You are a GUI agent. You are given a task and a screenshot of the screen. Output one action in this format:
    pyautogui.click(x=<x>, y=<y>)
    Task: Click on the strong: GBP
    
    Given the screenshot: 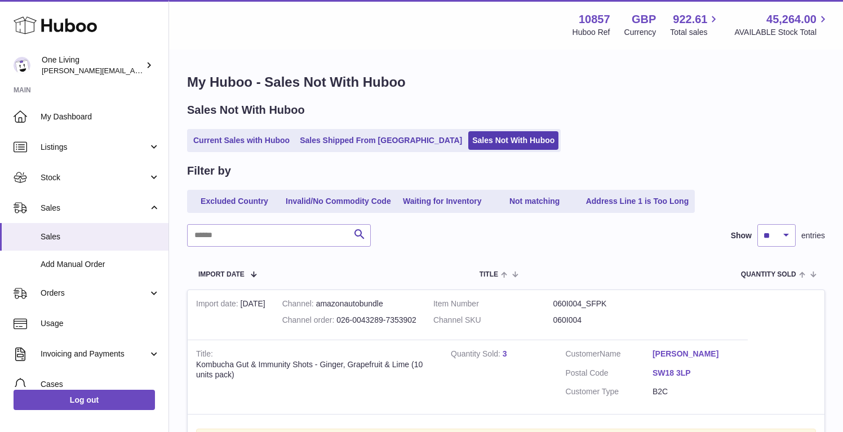 What is the action you would take?
    pyautogui.click(x=644, y=19)
    